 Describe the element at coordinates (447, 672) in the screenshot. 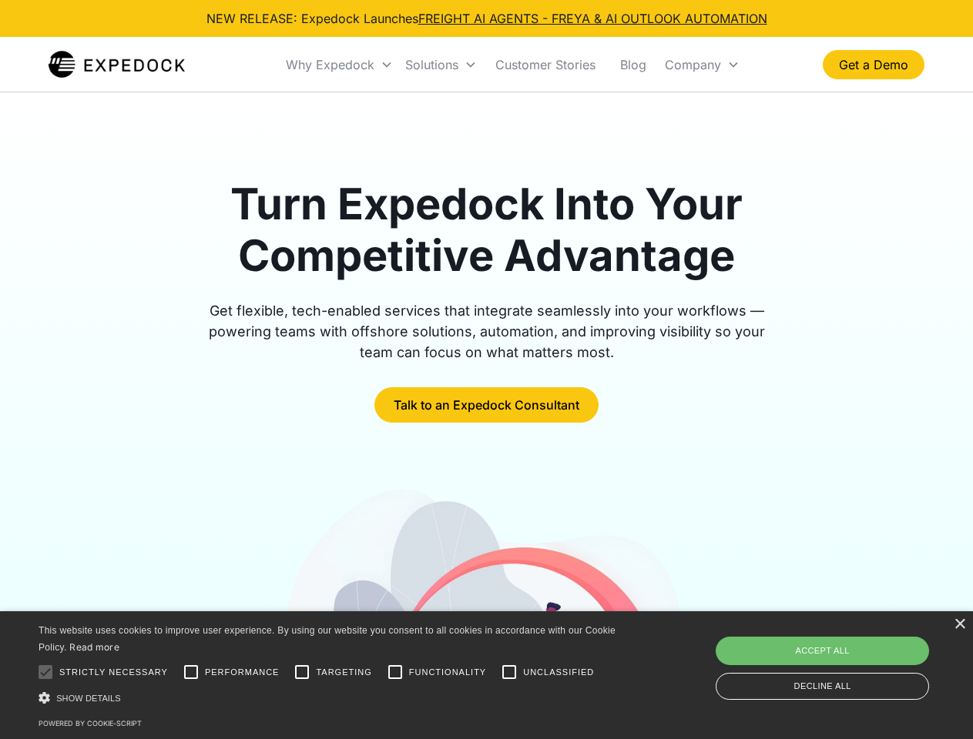

I see `span: Functionality` at that location.